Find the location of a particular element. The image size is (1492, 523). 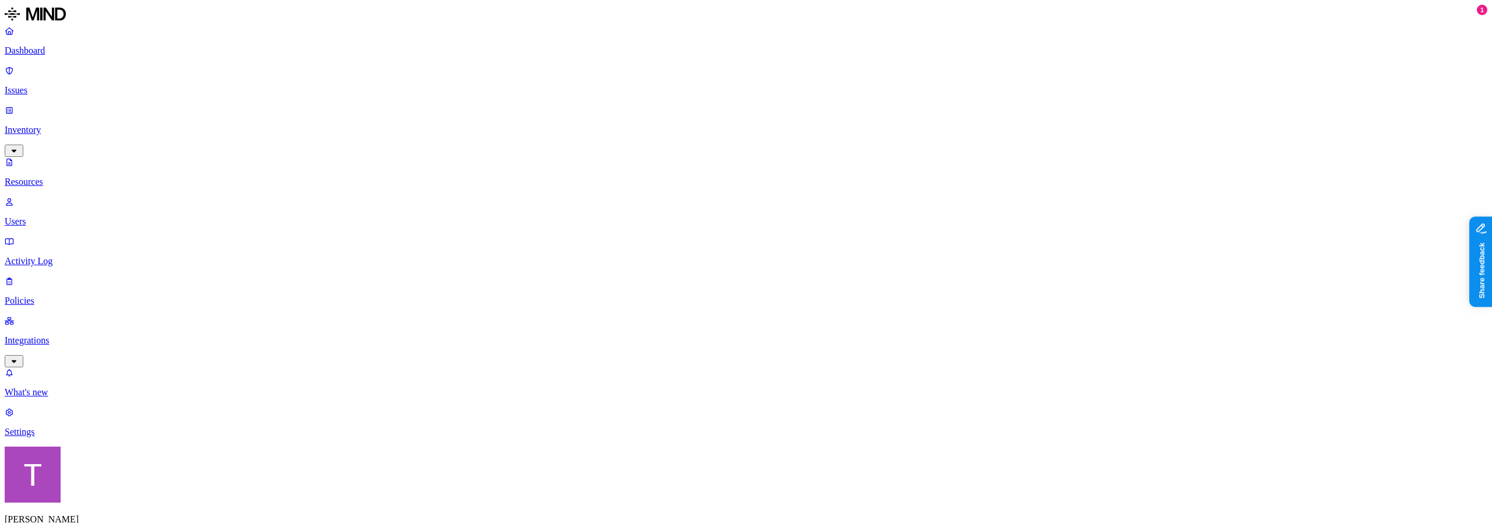

p: What's new is located at coordinates (746, 392).